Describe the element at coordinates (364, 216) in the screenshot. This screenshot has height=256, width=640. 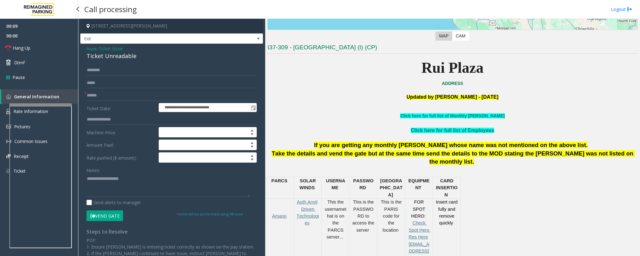
I see `span: This is the PASSWORD to access the server` at that location.